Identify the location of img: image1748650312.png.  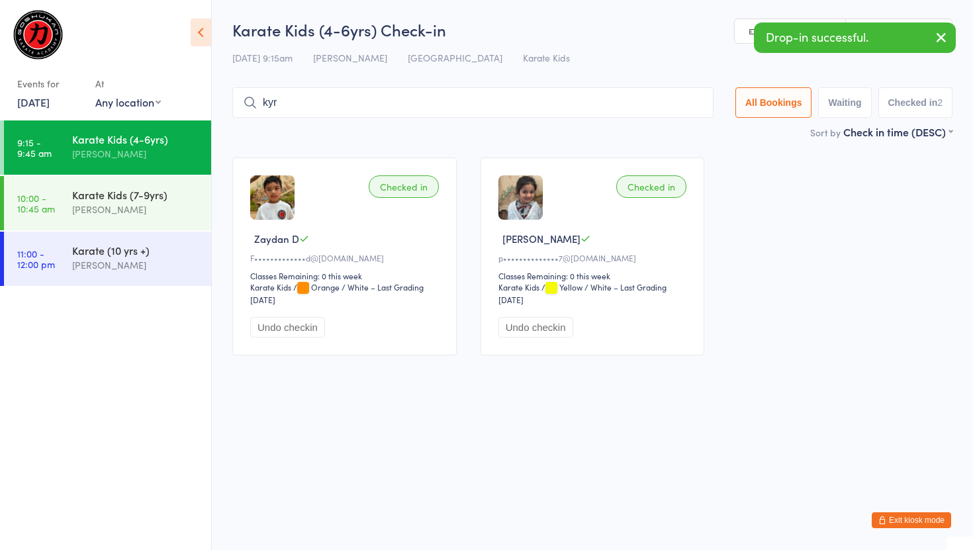
(521, 197).